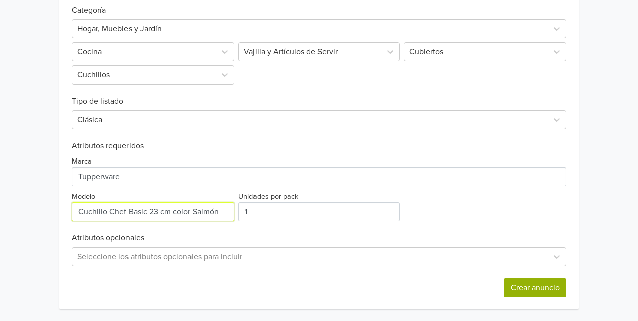 The height and width of the screenshot is (321, 638). I want to click on h6: Tipo de listado, so click(319, 95).